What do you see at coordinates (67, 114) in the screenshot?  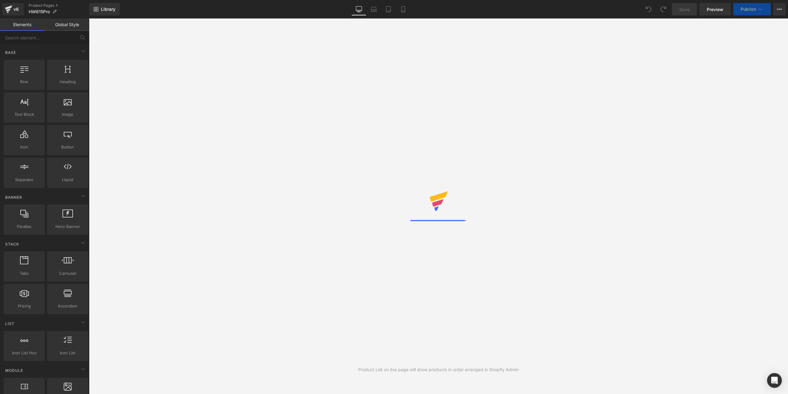 I see `span: Image` at bounding box center [67, 114].